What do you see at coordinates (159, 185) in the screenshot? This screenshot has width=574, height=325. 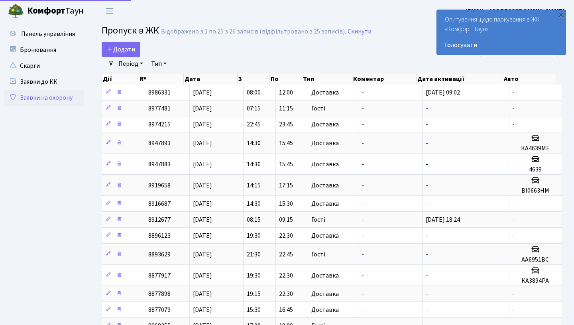 I see `span: 8919658` at bounding box center [159, 185].